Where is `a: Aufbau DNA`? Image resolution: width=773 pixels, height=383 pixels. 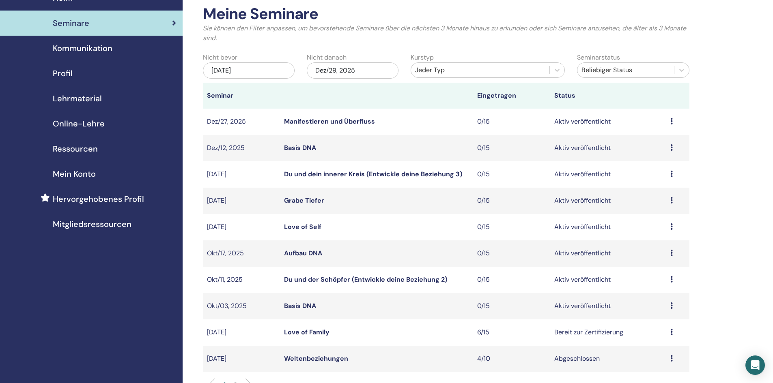
a: Aufbau DNA is located at coordinates (303, 253).